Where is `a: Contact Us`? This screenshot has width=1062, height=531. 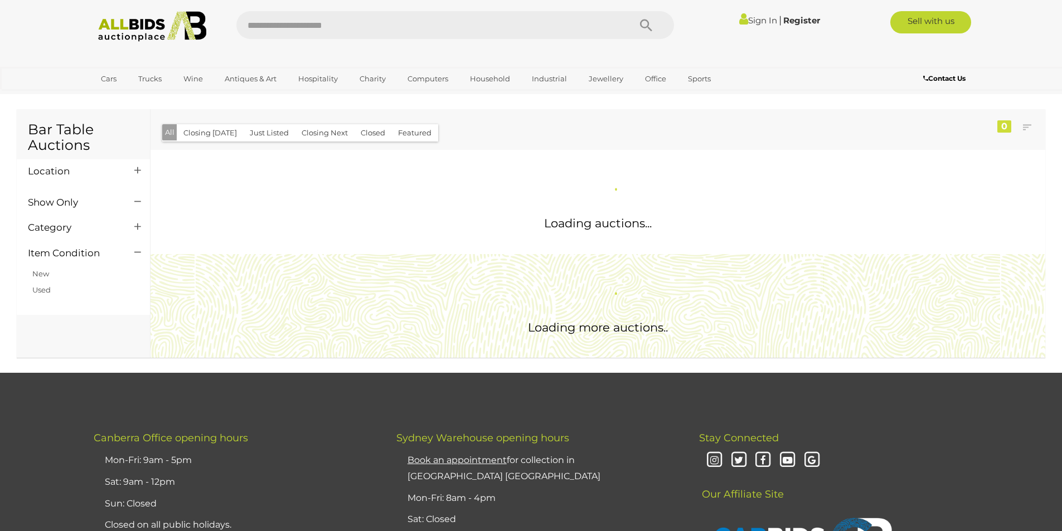
a: Contact Us is located at coordinates (945, 79).